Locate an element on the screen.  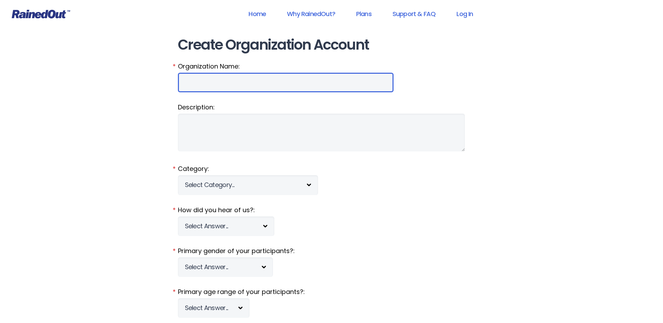
label: Description: is located at coordinates (332, 107).